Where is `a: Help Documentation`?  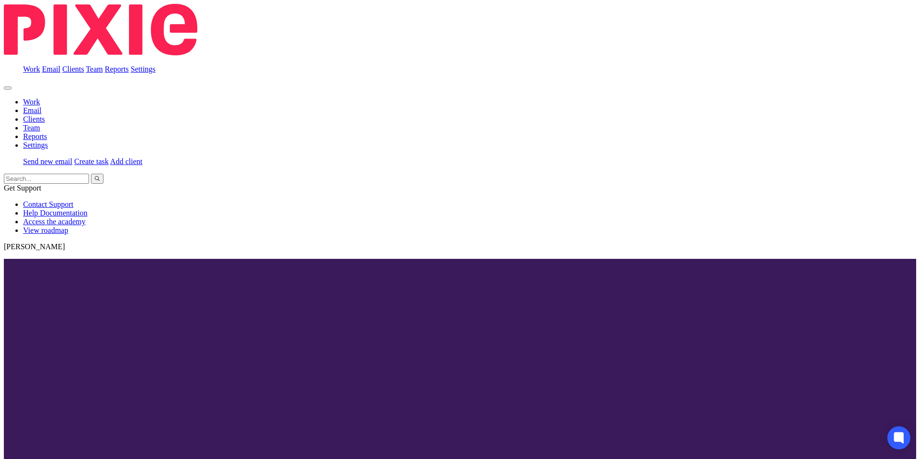 a: Help Documentation is located at coordinates (55, 213).